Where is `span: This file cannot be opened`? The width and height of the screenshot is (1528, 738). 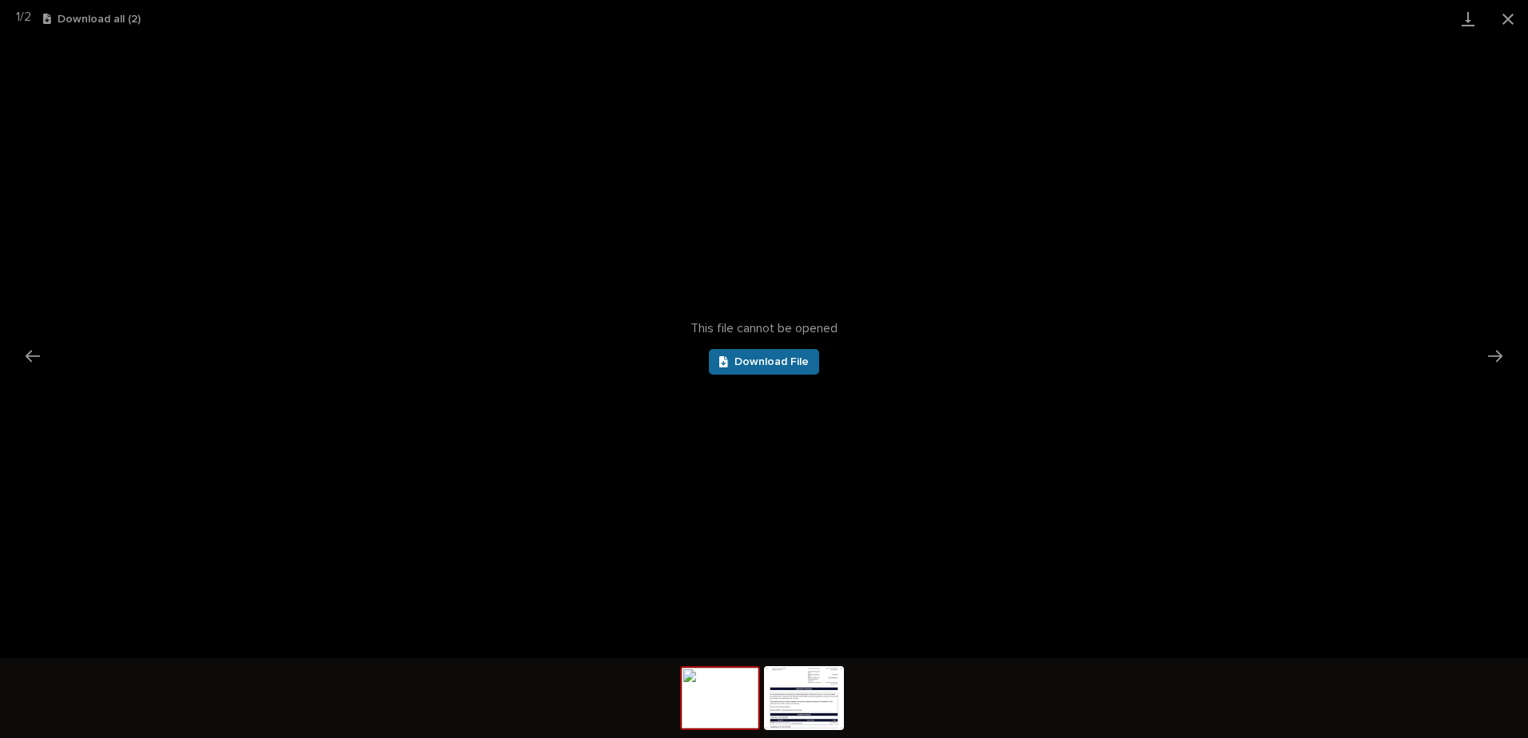
span: This file cannot be opened is located at coordinates (764, 328).